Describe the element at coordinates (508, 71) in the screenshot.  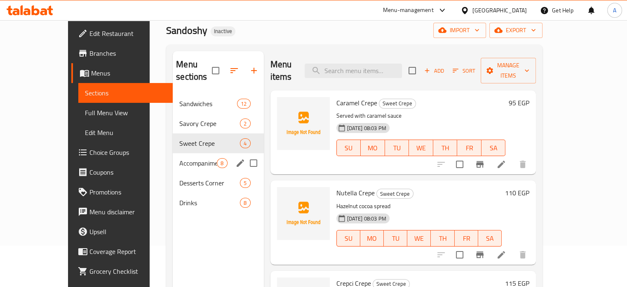
I see `button: Manage items` at that location.